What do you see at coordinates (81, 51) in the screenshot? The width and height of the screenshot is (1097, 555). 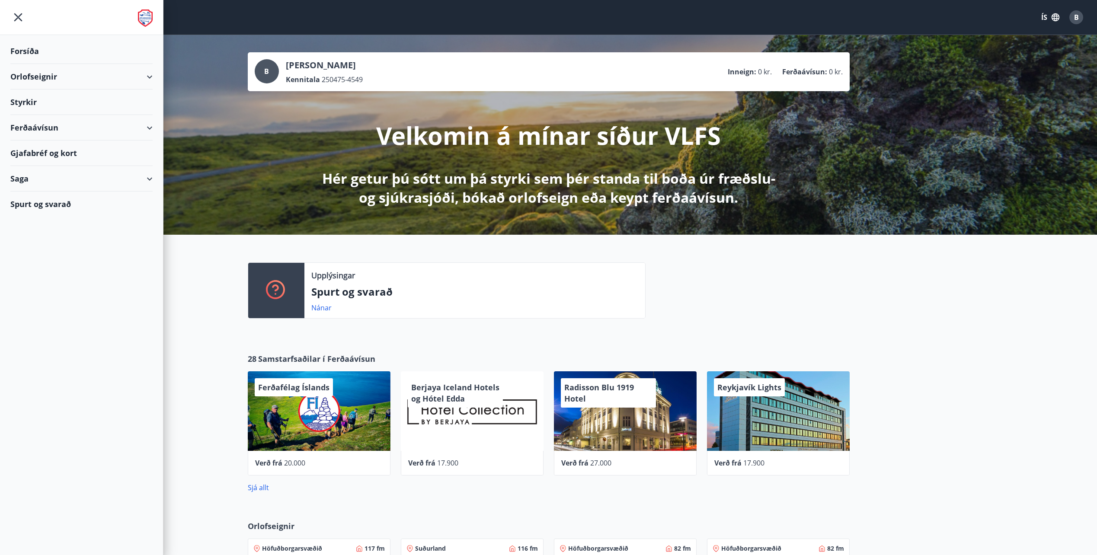 I see `div: Forsíða` at bounding box center [81, 51].